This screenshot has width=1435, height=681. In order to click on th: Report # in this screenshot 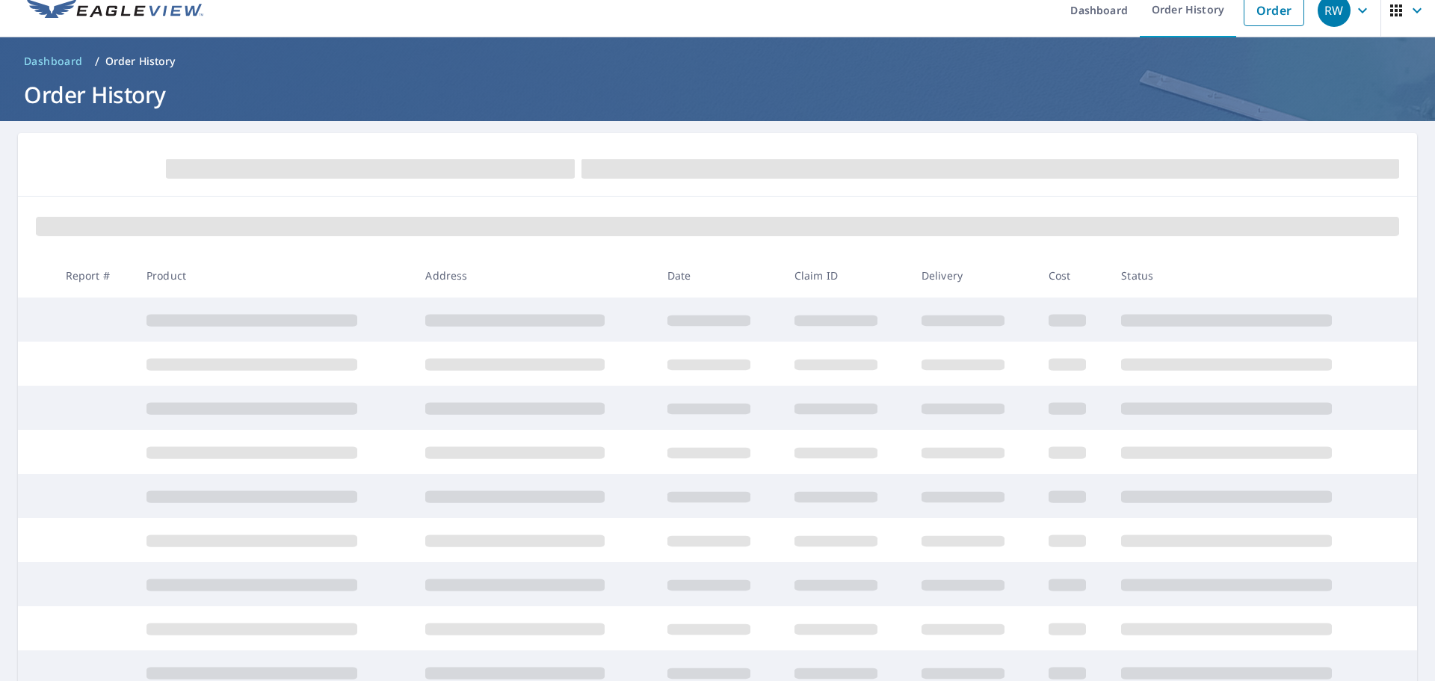, I will do `click(94, 275)`.